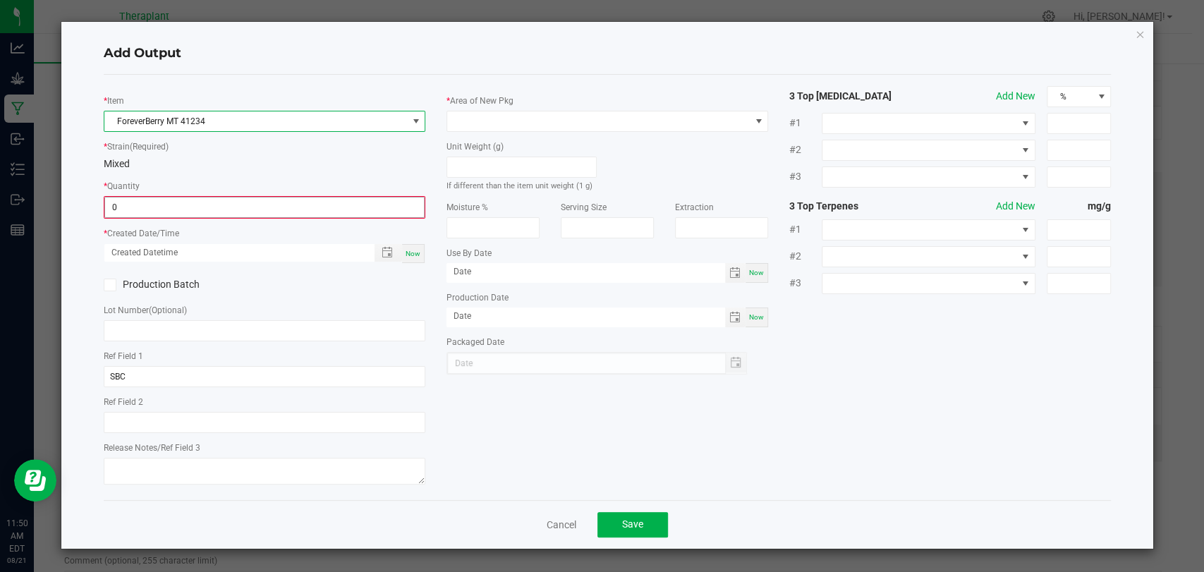 The width and height of the screenshot is (1204, 572). What do you see at coordinates (116, 164) in the screenshot?
I see `span: Mixed` at bounding box center [116, 164].